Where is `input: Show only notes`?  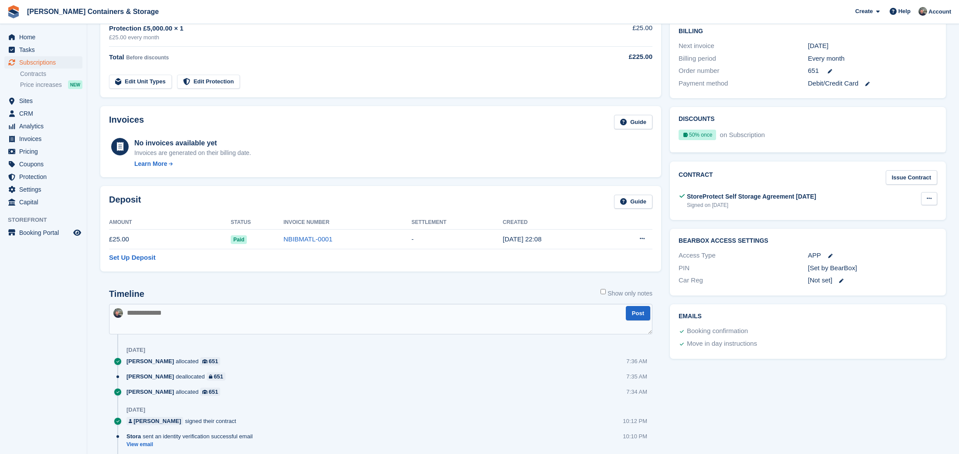 input: Show only notes is located at coordinates (603, 291).